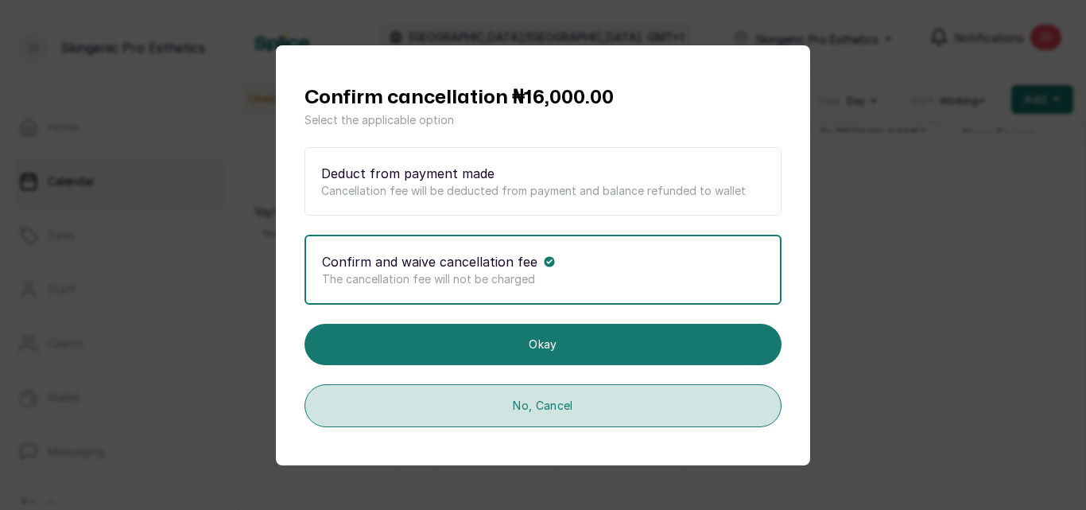 Image resolution: width=1086 pixels, height=510 pixels. What do you see at coordinates (543, 98) in the screenshot?
I see `h1: Confirm cancellation ₦16,000.00` at bounding box center [543, 98].